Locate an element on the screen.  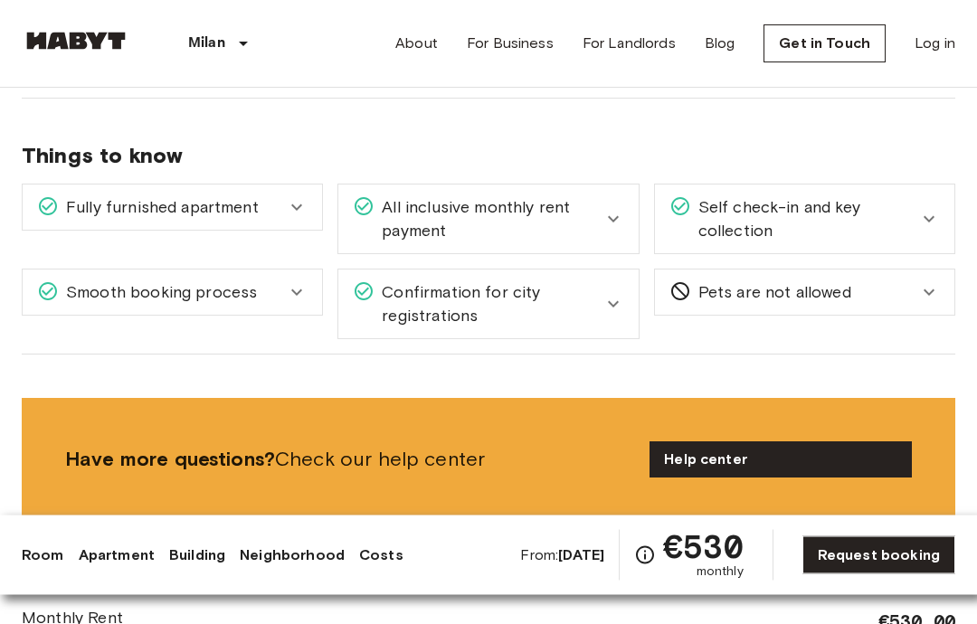
a: Request booking is located at coordinates (879, 556).